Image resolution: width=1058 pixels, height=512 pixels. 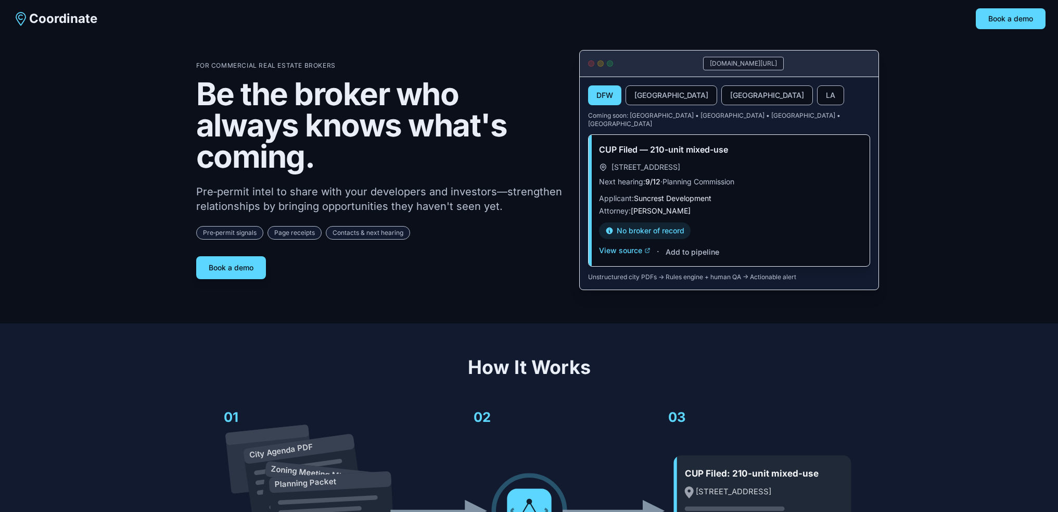 What do you see at coordinates (379, 125) in the screenshot?
I see `h1: Be the broker who always knows what's coming.` at bounding box center [379, 125].